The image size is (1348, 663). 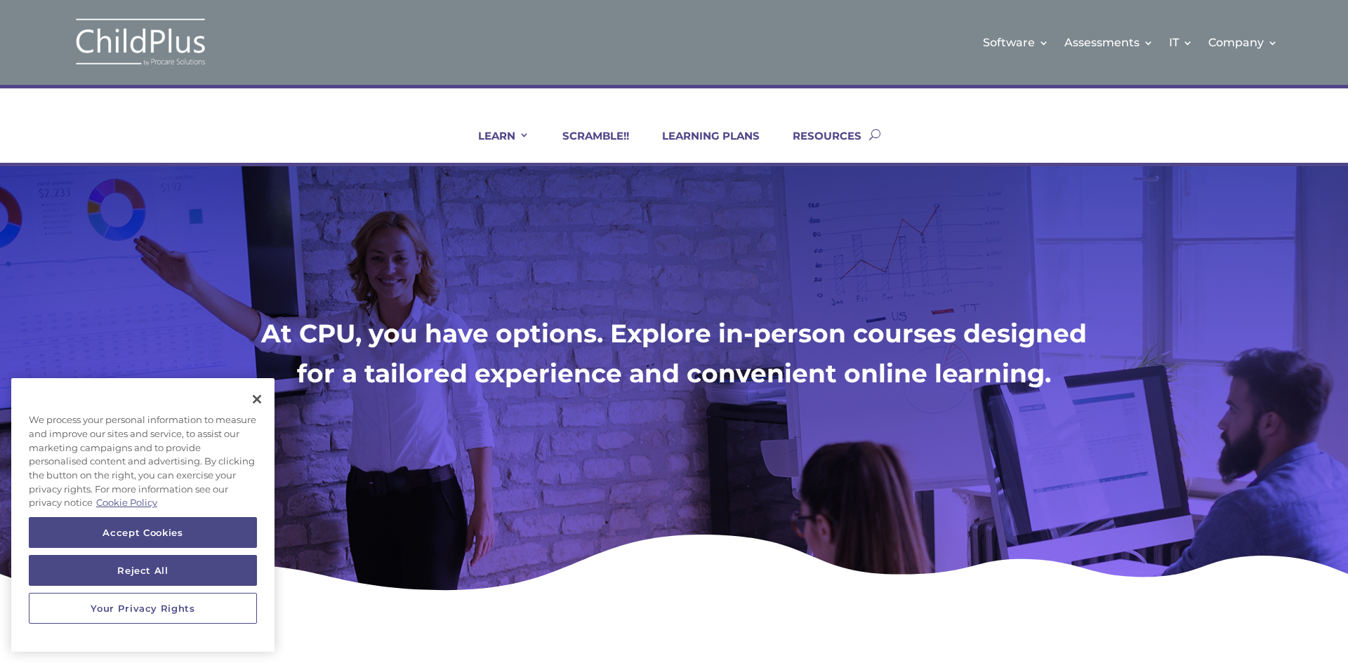 What do you see at coordinates (702, 146) in the screenshot?
I see `a: LEARNING PLANS` at bounding box center [702, 146].